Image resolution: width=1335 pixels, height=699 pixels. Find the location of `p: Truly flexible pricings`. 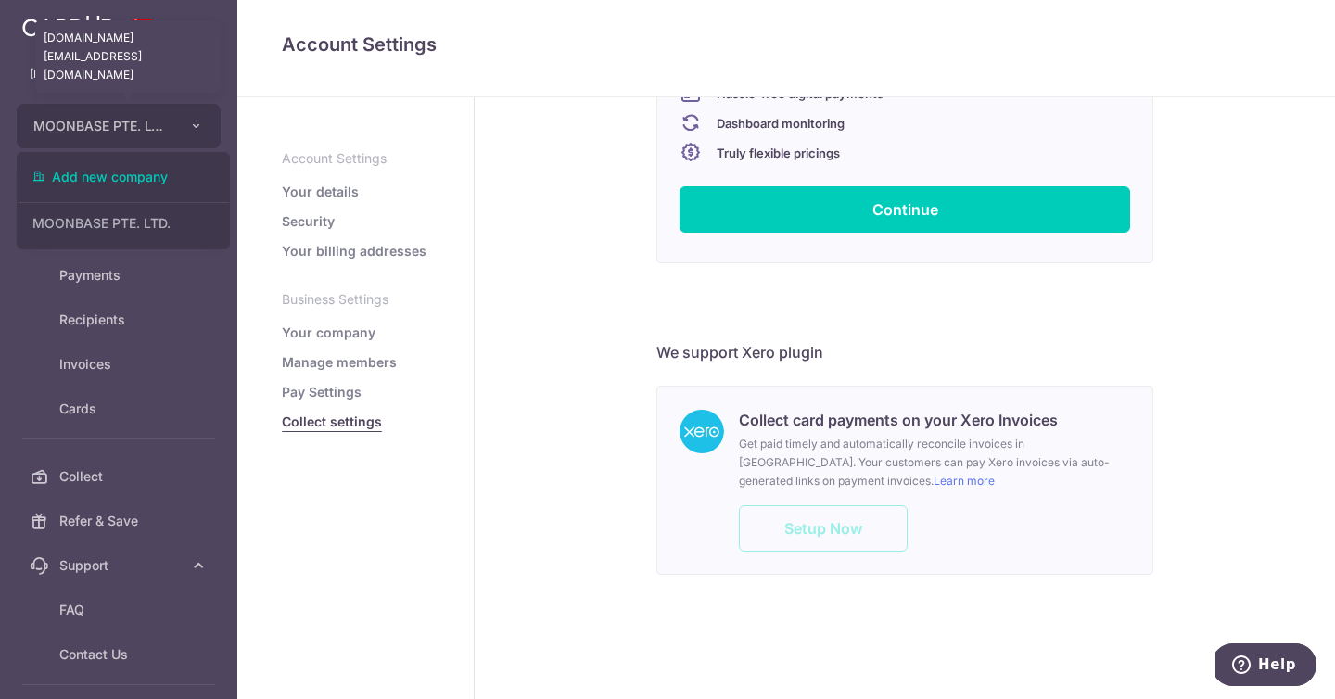

p: Truly flexible pricings is located at coordinates (778, 153).